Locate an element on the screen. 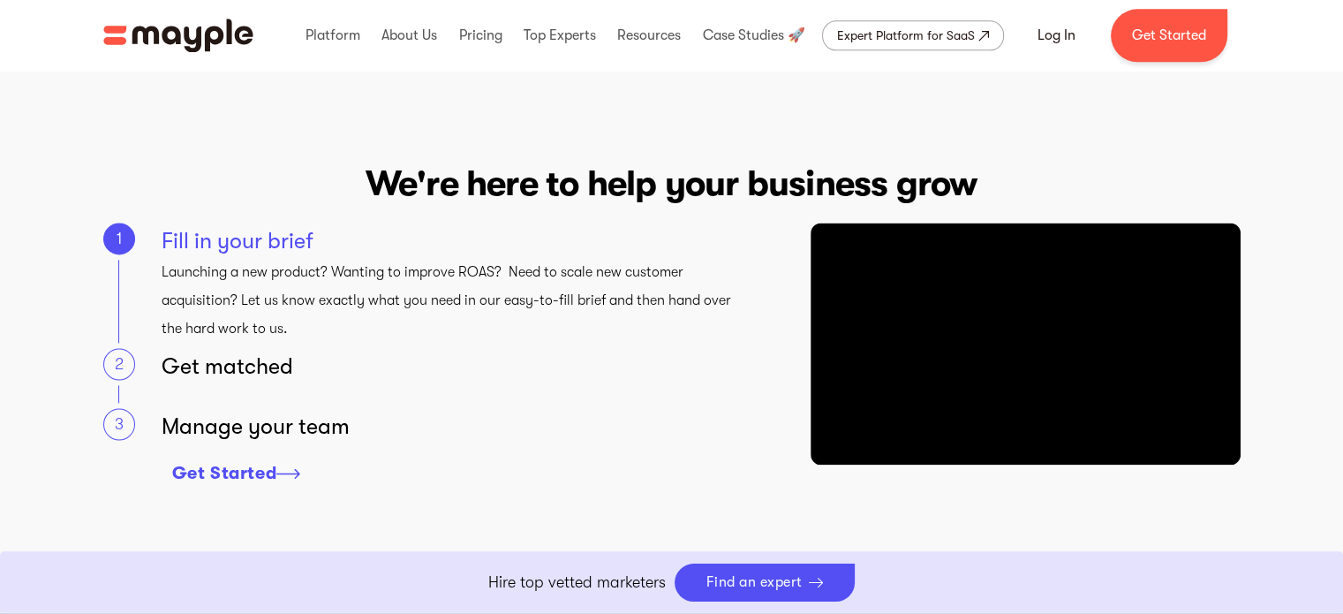  p: Hire top vetted marketers is located at coordinates (577, 582).